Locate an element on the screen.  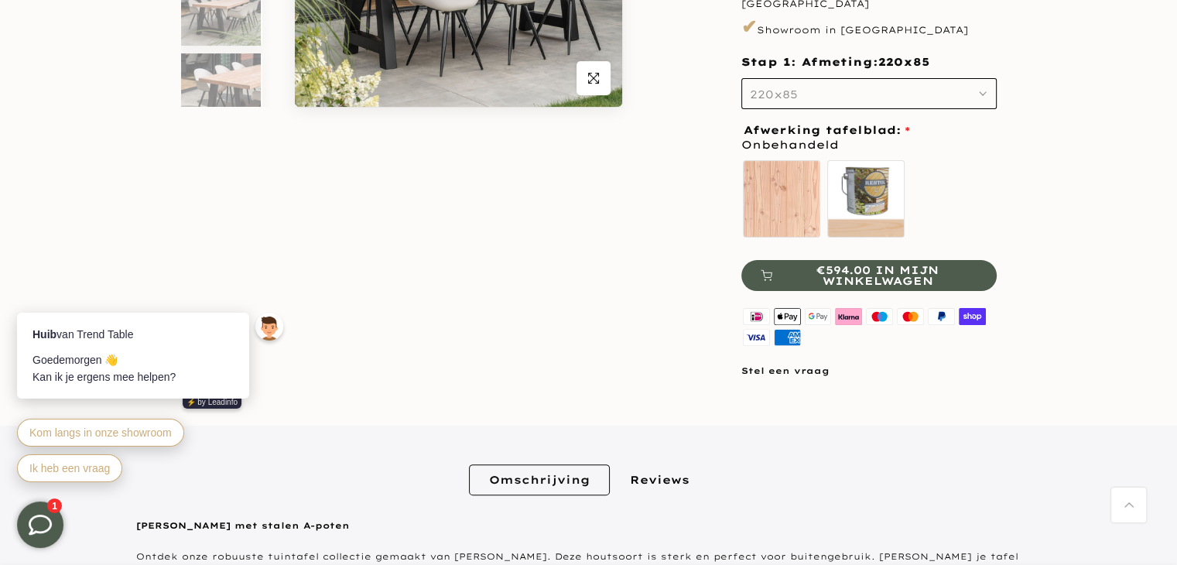
button: 220x85 is located at coordinates (869, 94).